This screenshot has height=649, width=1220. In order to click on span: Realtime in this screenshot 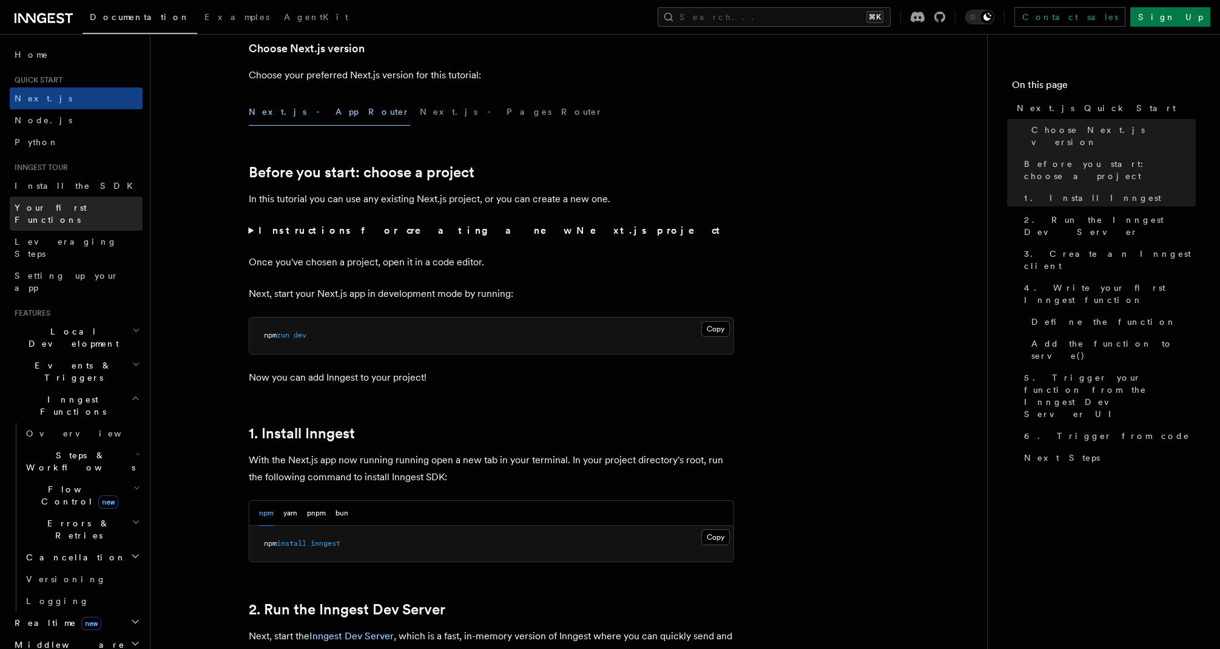, I will do `click(55, 623)`.